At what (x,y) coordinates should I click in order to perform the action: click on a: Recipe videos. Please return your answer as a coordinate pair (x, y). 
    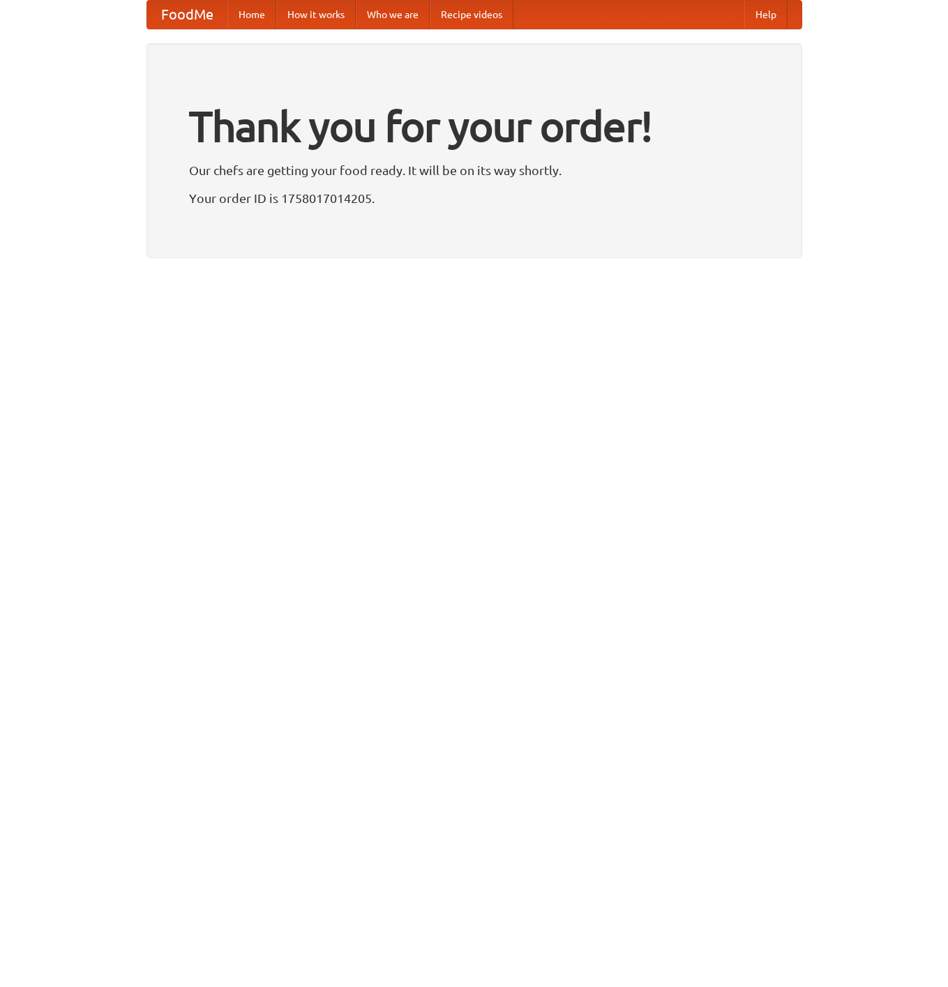
    Looking at the image, I should click on (471, 15).